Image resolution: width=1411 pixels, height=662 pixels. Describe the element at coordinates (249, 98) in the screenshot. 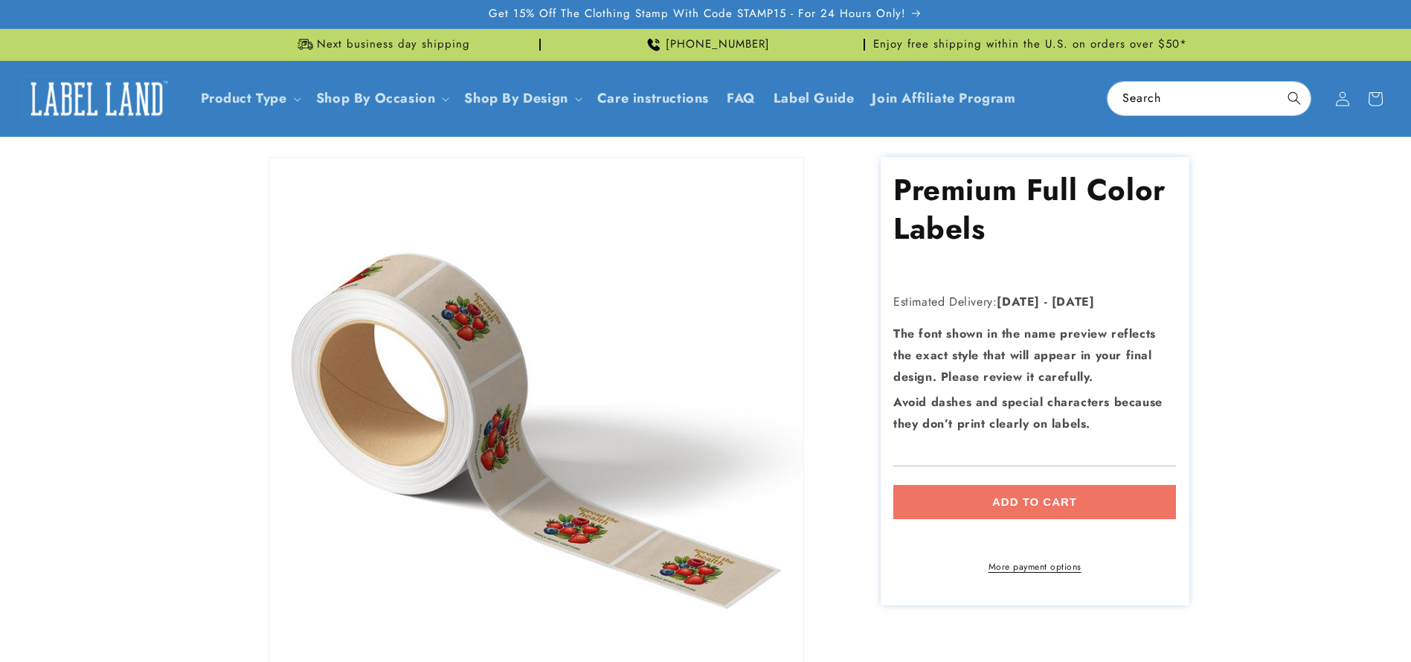

I see `summary: Product Type` at that location.